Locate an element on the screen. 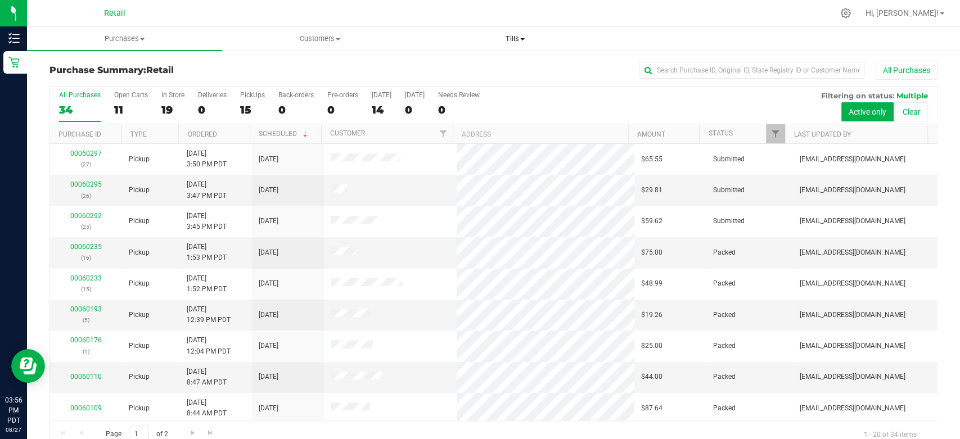  div: 15 is located at coordinates (253, 110).